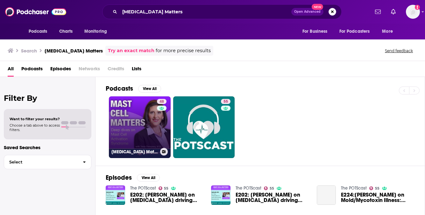  What do you see at coordinates (222, 12) in the screenshot?
I see `div: Search podcasts, credits, & more...` at bounding box center [222, 12].